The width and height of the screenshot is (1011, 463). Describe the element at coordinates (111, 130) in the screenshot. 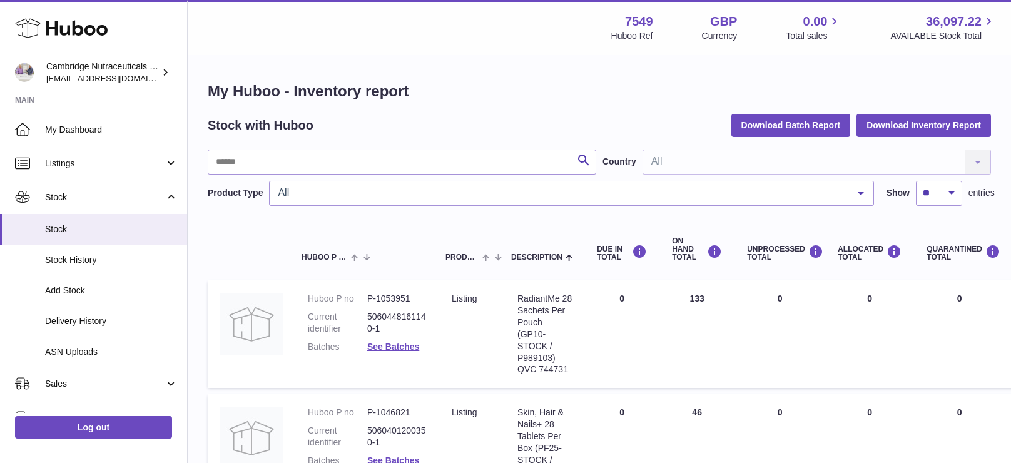

I see `span: My Dashboard` at that location.